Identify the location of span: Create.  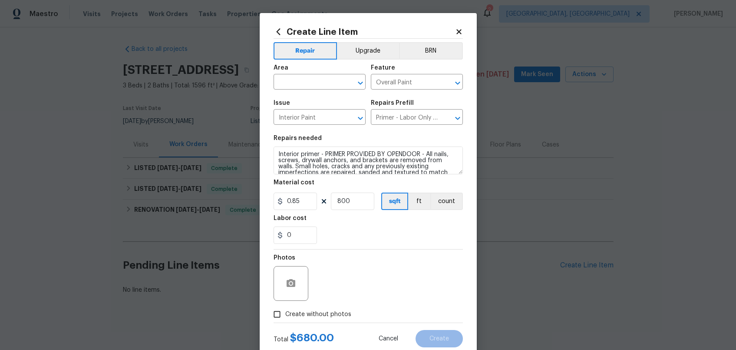
(439, 338).